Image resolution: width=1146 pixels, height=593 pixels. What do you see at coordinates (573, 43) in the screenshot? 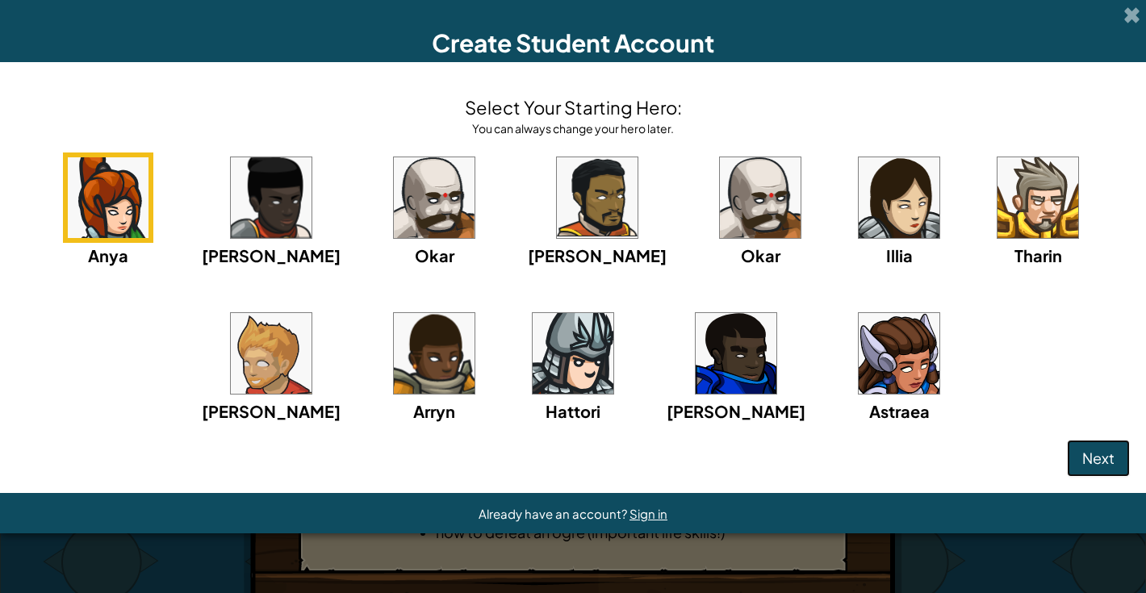
I see `span: Create Student Account` at bounding box center [573, 43].